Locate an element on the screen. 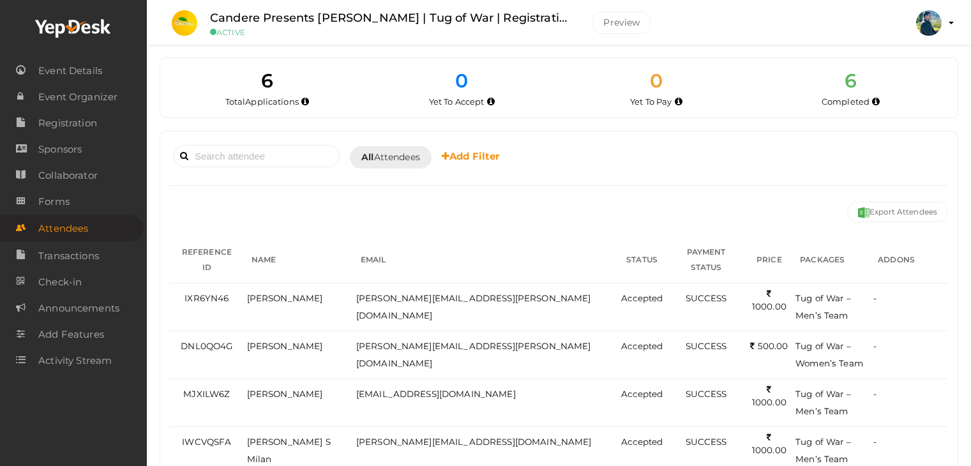 This screenshot has height=466, width=971. span: Announcements is located at coordinates (79, 308).